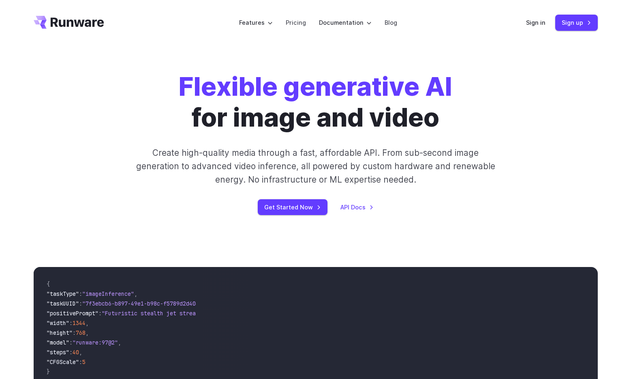 The width and height of the screenshot is (631, 379). Describe the element at coordinates (315, 86) in the screenshot. I see `strong: Flexible generative AI` at that location.